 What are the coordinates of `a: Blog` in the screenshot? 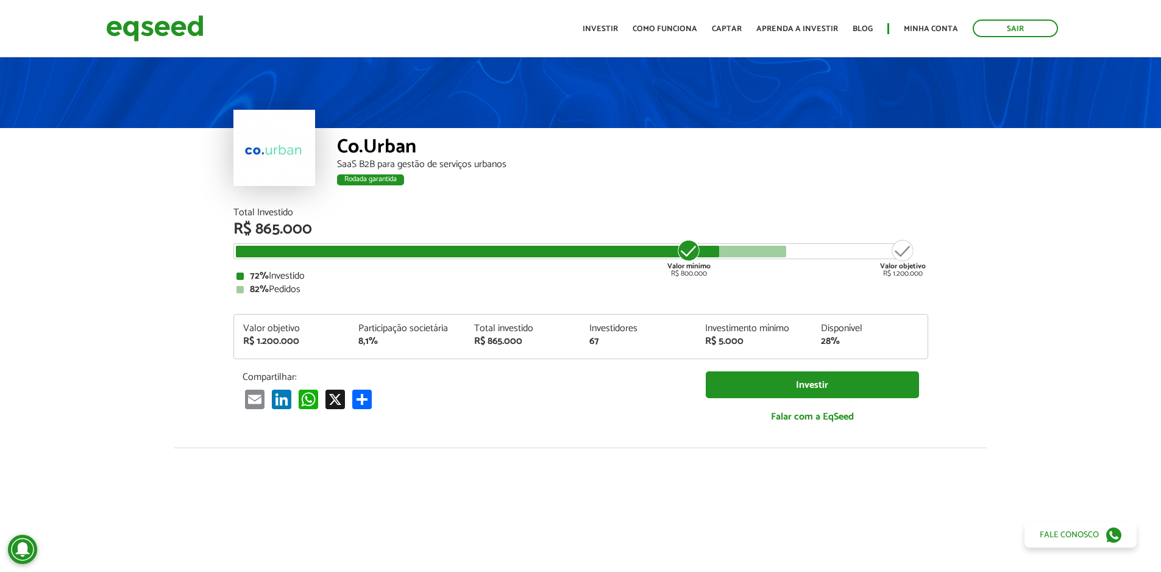 It's located at (863, 29).